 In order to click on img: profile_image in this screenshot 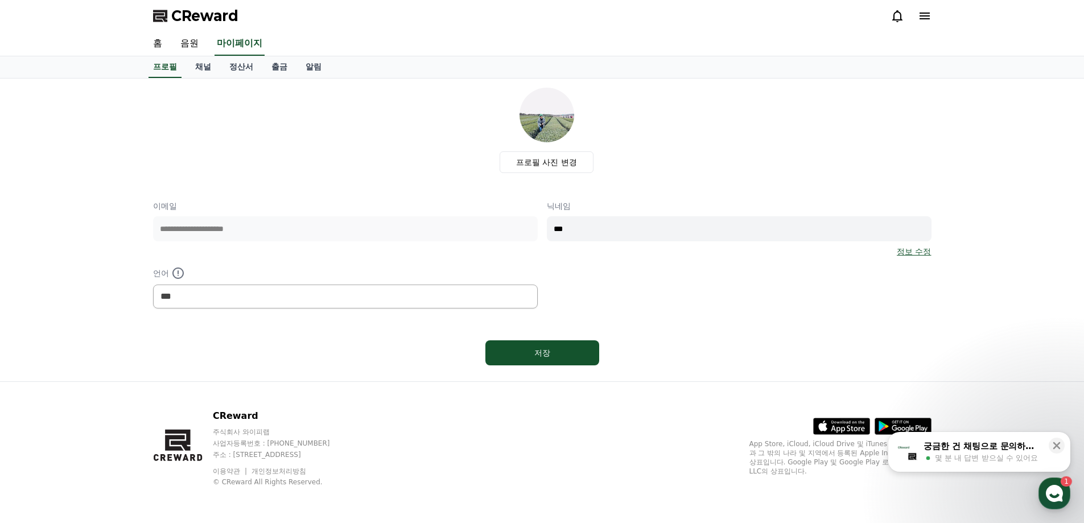, I will do `click(547, 115)`.